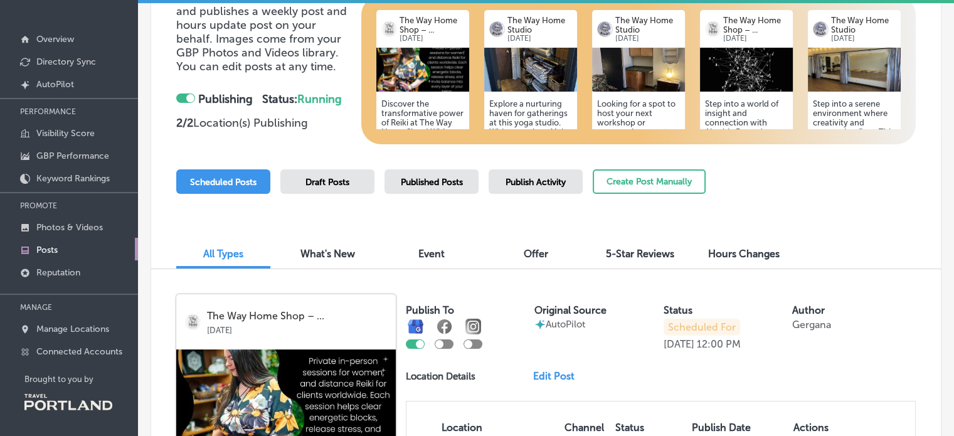 The width and height of the screenshot is (954, 436). What do you see at coordinates (256, 66) in the screenshot?
I see `span: You can edit posts at any time.` at bounding box center [256, 66].